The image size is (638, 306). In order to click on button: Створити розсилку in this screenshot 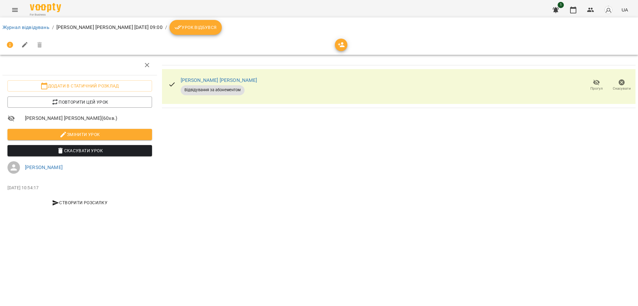, I will do `click(80, 203)`.